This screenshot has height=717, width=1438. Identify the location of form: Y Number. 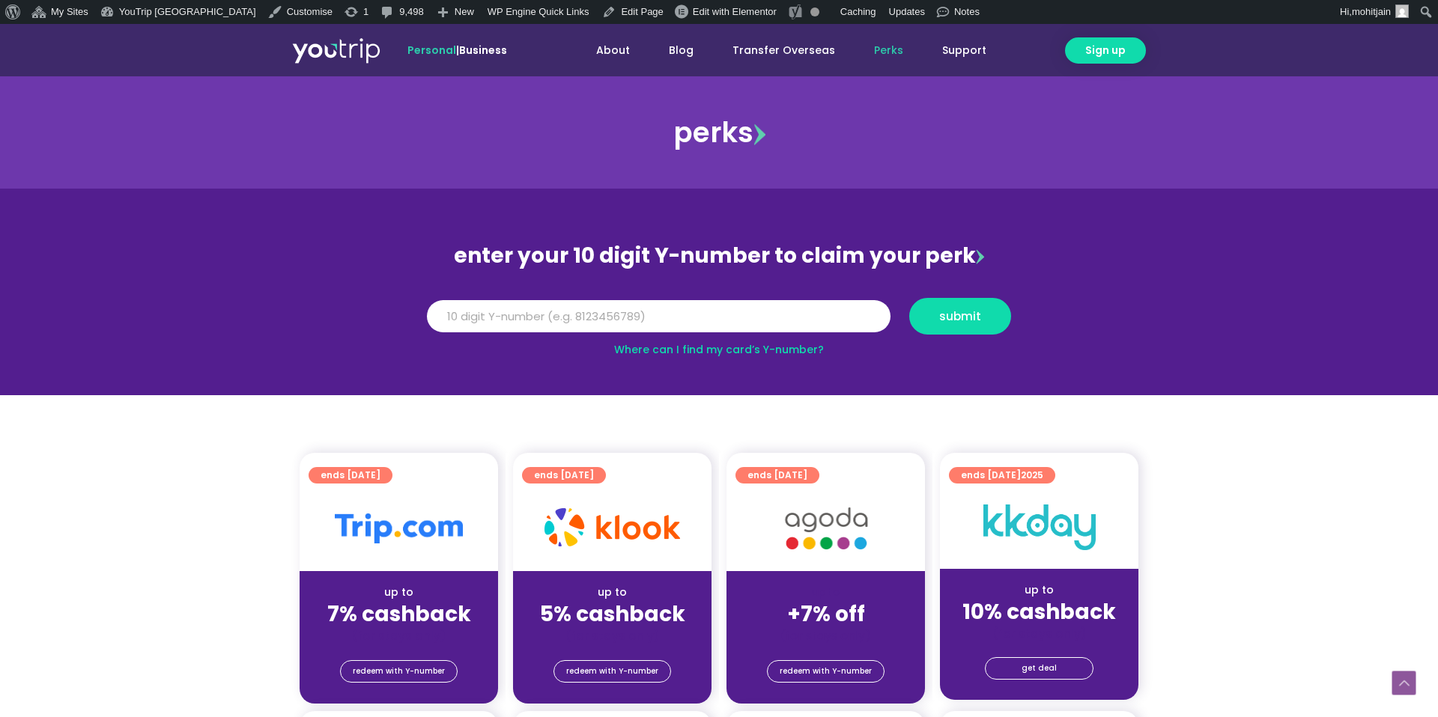
(719, 322).